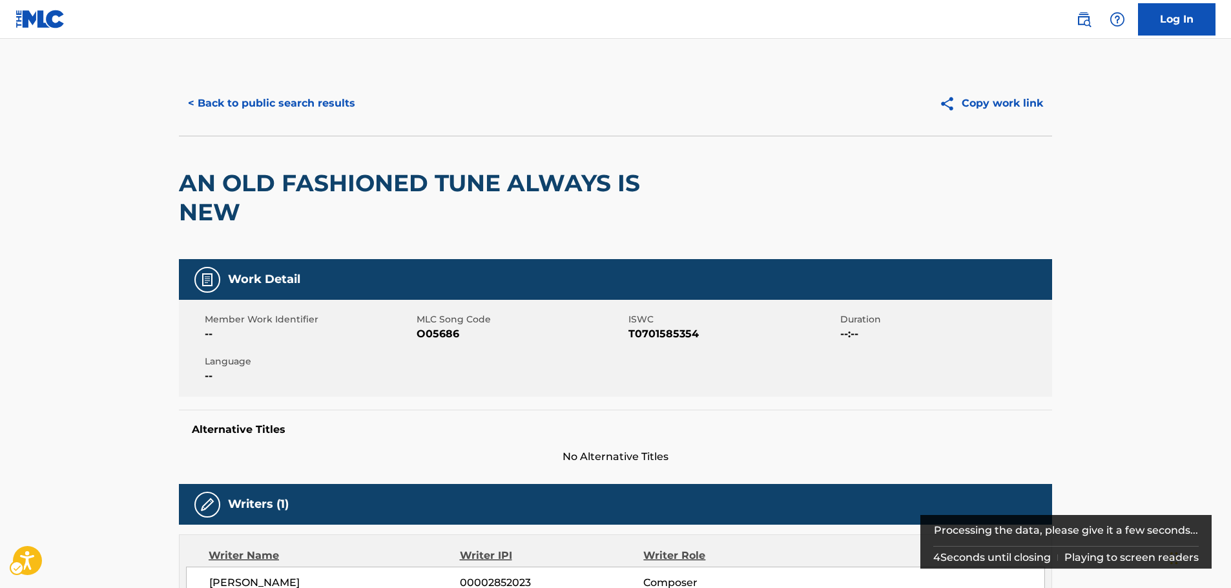  I want to click on button: < Back to public search results, so click(271, 103).